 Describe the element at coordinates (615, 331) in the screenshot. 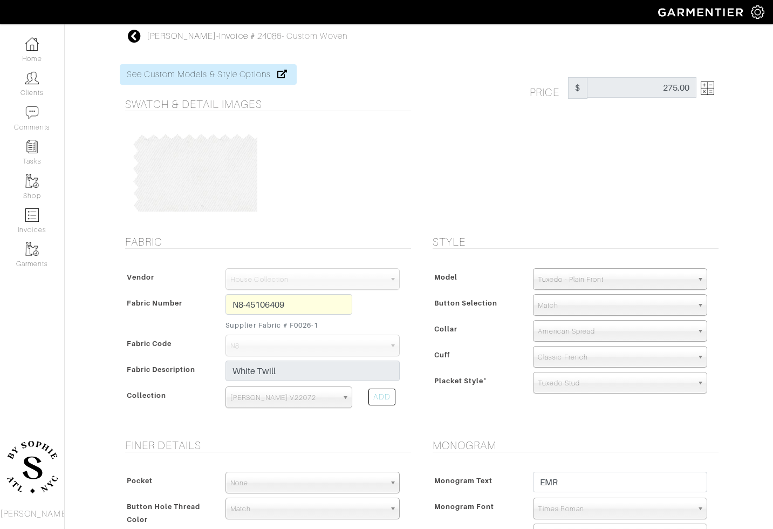

I see `span: American Spread` at that location.